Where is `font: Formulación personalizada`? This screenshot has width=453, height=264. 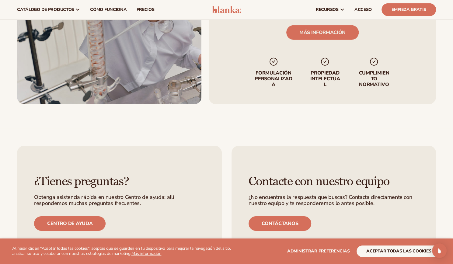
font: Formulación personalizada is located at coordinates (273, 79).